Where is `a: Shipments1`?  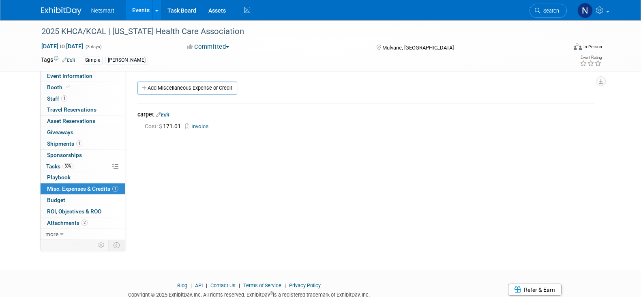
a: Shipments1 is located at coordinates (83, 144).